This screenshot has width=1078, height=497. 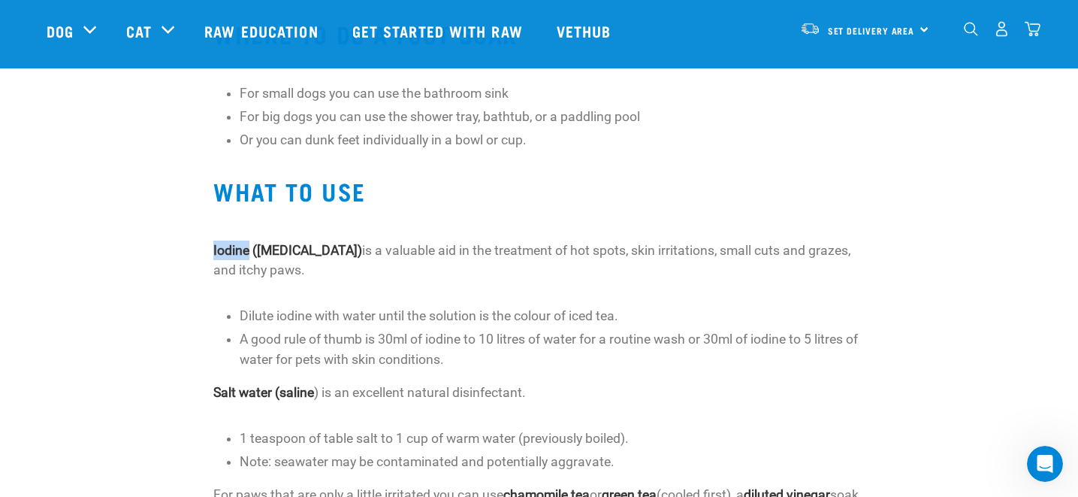 What do you see at coordinates (552, 116) in the screenshot?
I see `li: For big dogs you can use the shower tray, bathtub, or a paddling pool` at bounding box center [552, 116].